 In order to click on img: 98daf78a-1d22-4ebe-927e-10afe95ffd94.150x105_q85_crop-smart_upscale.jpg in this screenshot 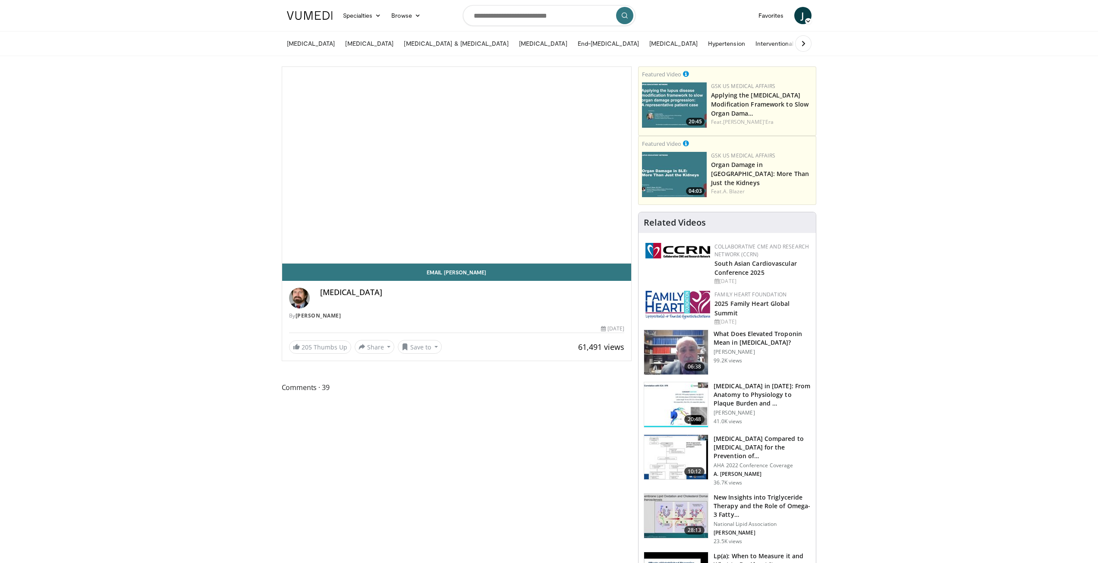, I will do `click(676, 353)`.